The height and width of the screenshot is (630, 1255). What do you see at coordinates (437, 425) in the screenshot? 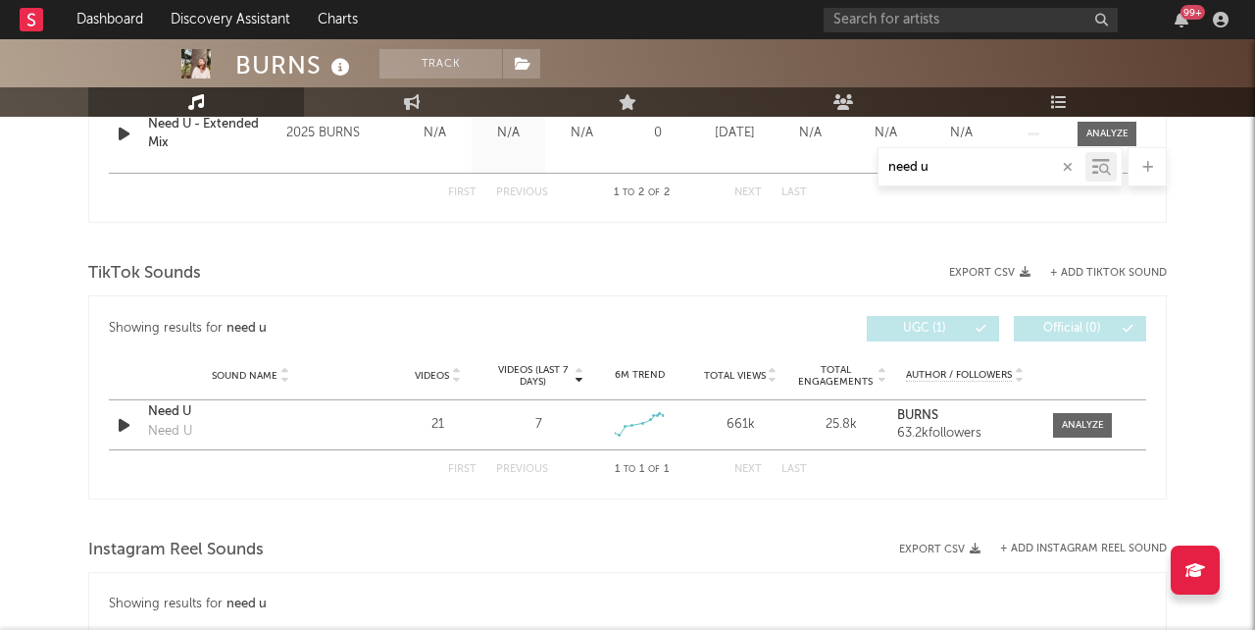
I see `div: 21` at bounding box center [437, 425].